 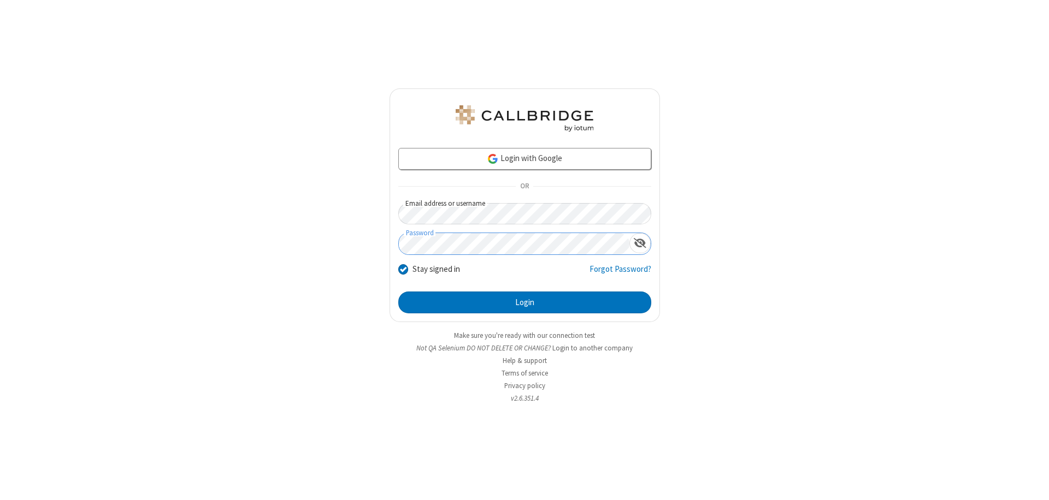 I want to click on span: OR, so click(x=524, y=187).